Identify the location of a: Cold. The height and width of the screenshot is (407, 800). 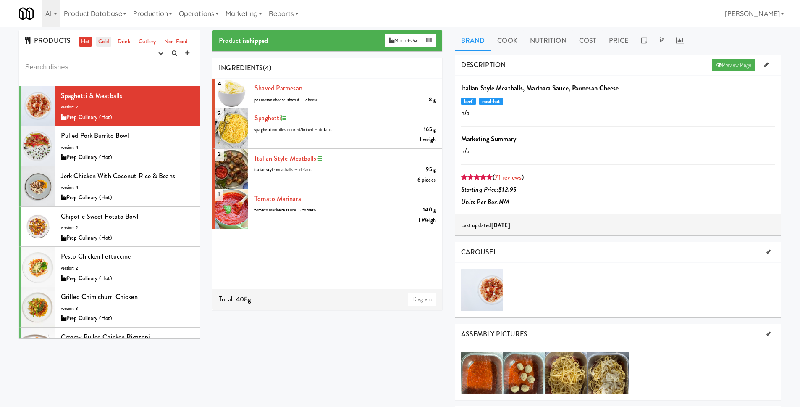
(103, 42).